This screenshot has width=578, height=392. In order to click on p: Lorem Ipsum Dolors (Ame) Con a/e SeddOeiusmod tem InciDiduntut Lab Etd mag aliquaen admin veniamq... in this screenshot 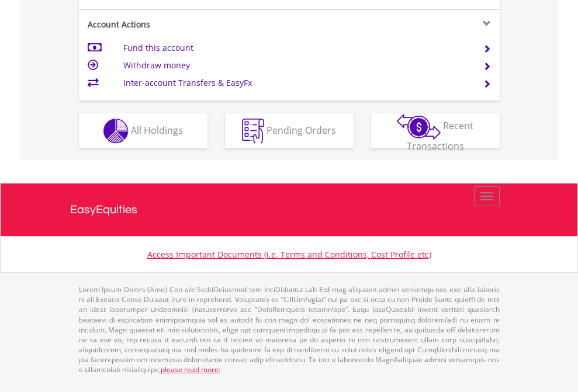, I will do `click(289, 329)`.